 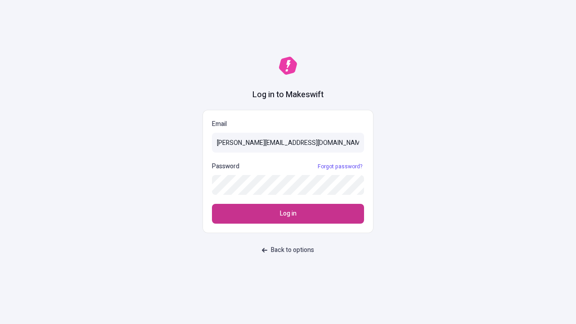 I want to click on h1: Log in to Makeswift, so click(x=288, y=95).